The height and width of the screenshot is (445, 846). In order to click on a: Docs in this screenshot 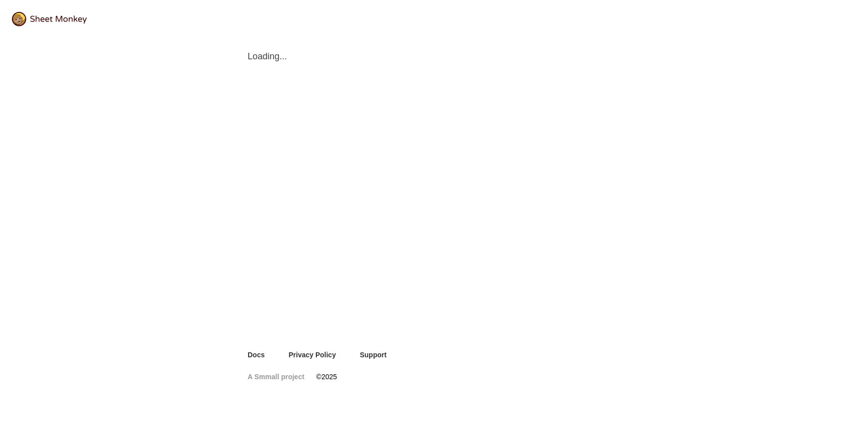, I will do `click(256, 355)`.